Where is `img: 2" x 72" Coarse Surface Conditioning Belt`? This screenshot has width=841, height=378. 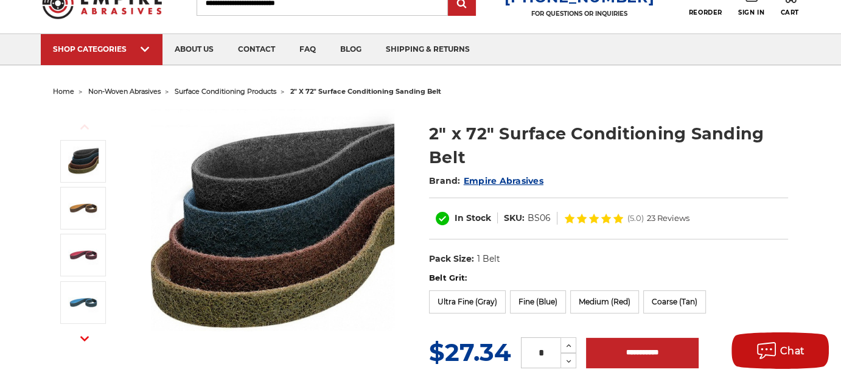 img: 2" x 72" Coarse Surface Conditioning Belt is located at coordinates (83, 208).